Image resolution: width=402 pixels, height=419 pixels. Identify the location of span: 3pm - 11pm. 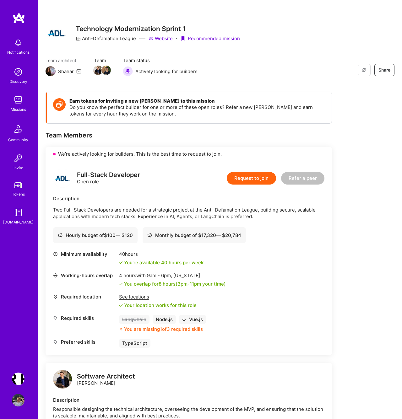
(189, 284).